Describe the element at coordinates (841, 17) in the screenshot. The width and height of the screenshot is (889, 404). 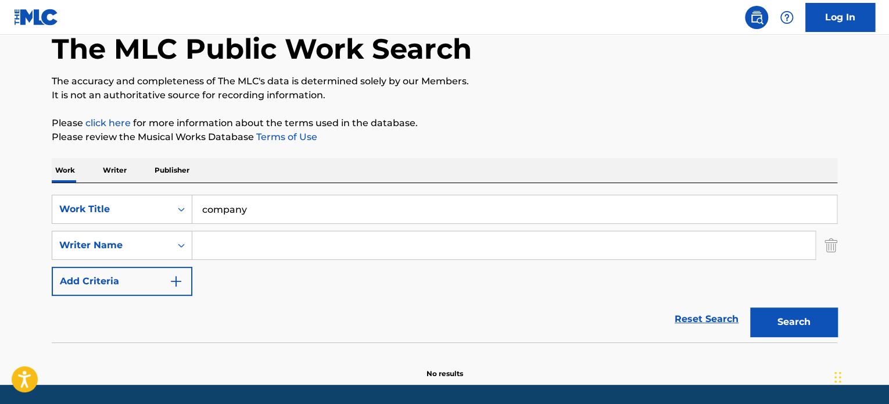
I see `a: Log In` at that location.